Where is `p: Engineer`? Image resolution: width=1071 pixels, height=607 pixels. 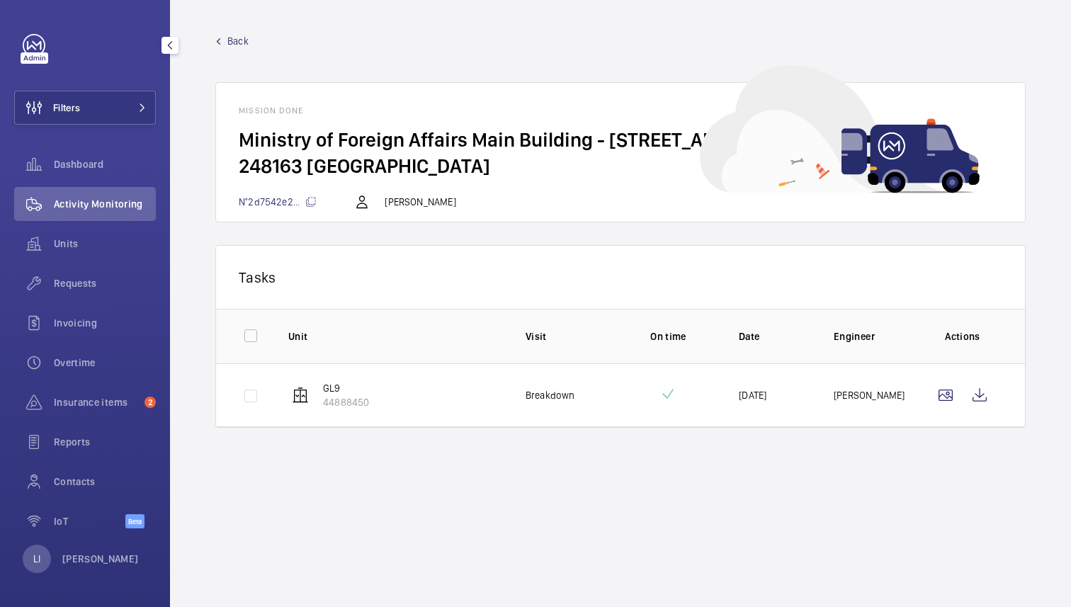 p: Engineer is located at coordinates (870, 337).